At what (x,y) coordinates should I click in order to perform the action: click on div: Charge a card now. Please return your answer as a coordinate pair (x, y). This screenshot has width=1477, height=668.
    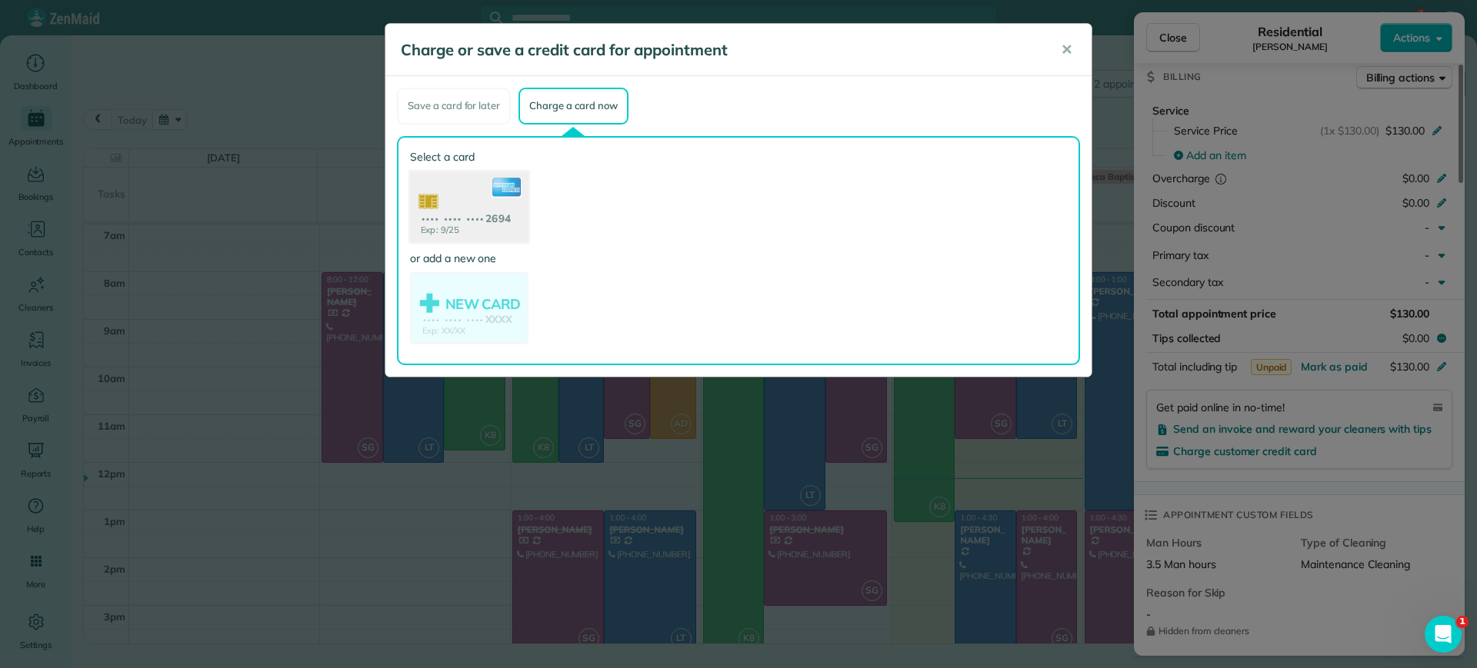
    Looking at the image, I should click on (573, 106).